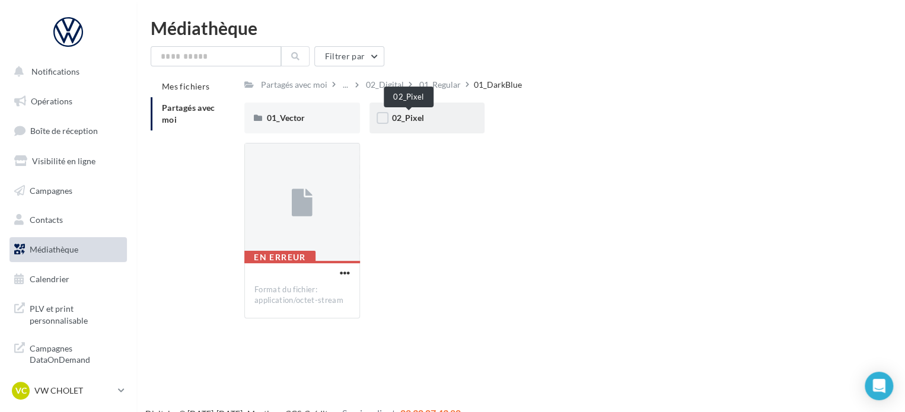 This screenshot has height=412, width=905. What do you see at coordinates (302, 295) in the screenshot?
I see `div: Format du fichier: application/octet-stream` at bounding box center [302, 295].